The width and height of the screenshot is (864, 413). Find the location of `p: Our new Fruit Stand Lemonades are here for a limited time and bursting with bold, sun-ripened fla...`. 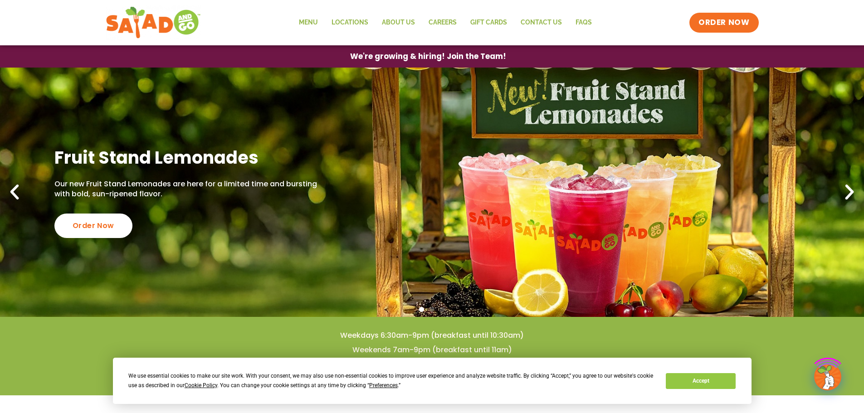

p: Our new Fruit Stand Lemonades are here for a limited time and bursting with bold, sun-ripened fla... is located at coordinates (188, 189).